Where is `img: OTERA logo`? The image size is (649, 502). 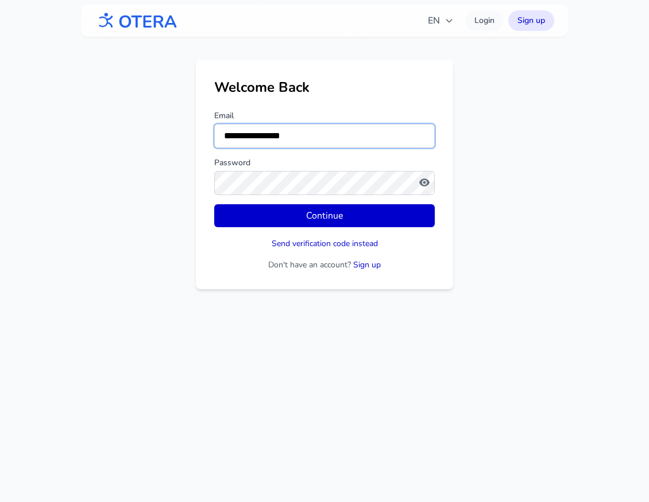
img: OTERA logo is located at coordinates (136, 21).